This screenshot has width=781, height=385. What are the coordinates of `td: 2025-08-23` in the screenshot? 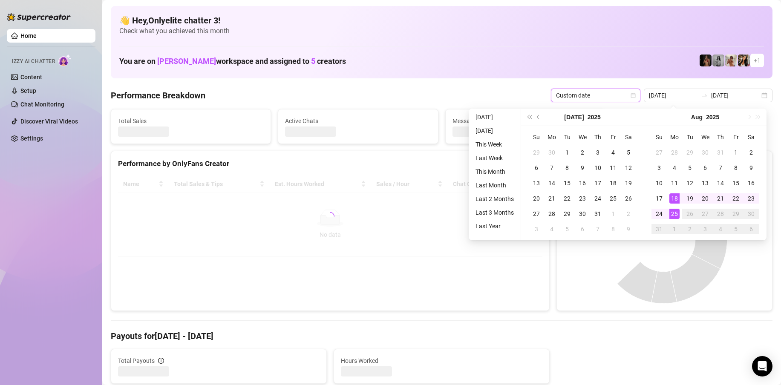 It's located at (751, 198).